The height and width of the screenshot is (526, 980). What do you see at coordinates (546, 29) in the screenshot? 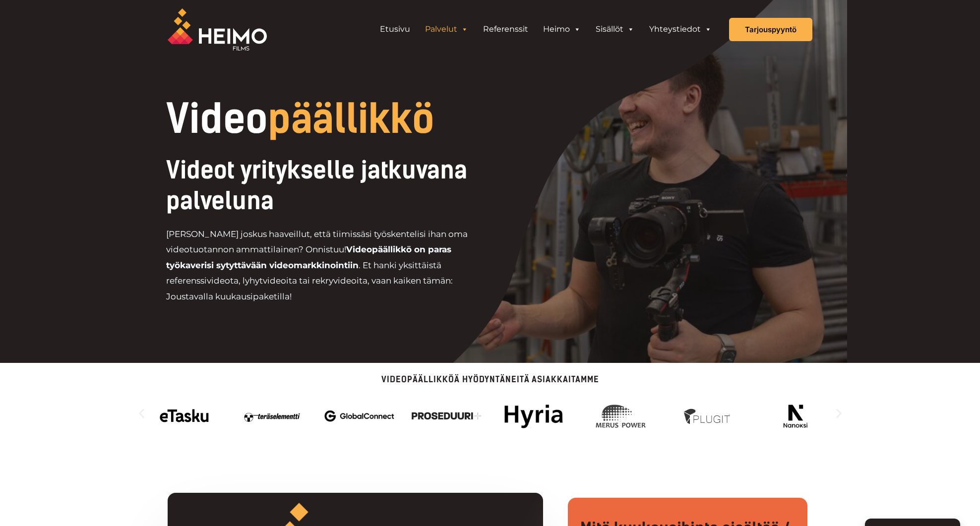
I see `aside: Header Widget 1` at bounding box center [546, 29].